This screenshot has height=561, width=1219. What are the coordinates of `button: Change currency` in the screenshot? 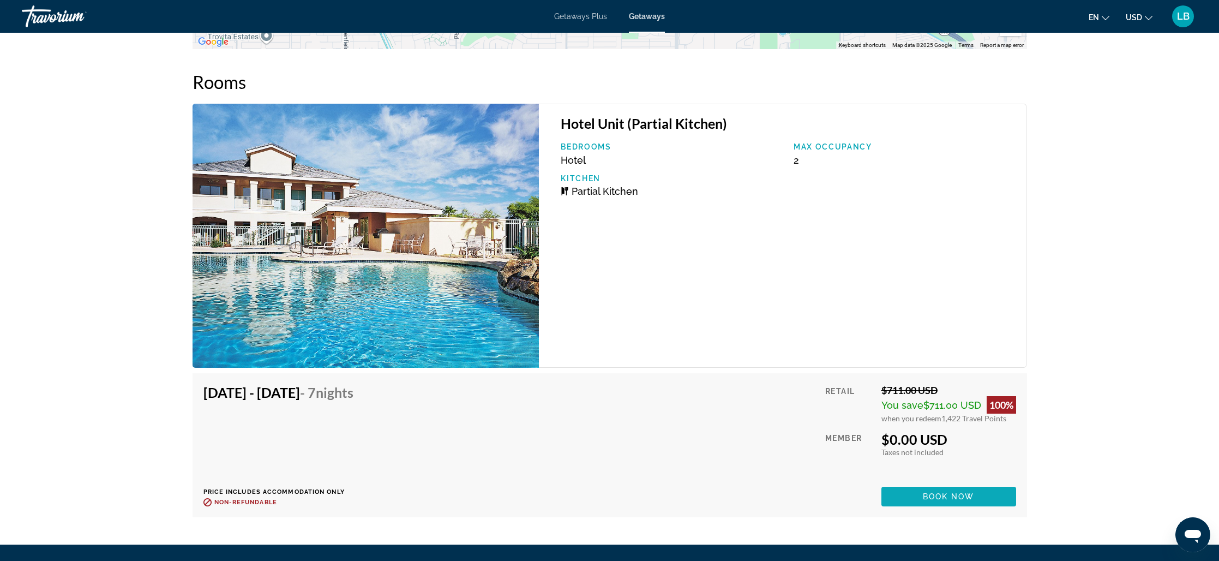 It's located at (1139, 17).